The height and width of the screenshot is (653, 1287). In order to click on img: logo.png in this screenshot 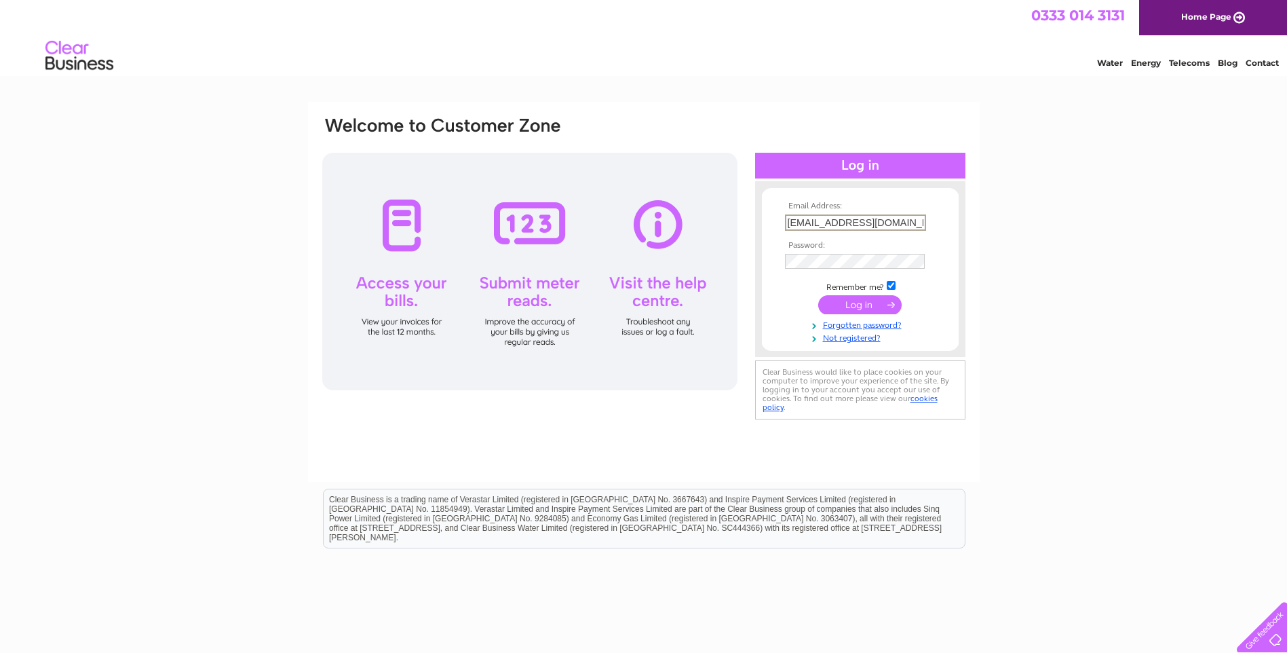, I will do `click(79, 56)`.